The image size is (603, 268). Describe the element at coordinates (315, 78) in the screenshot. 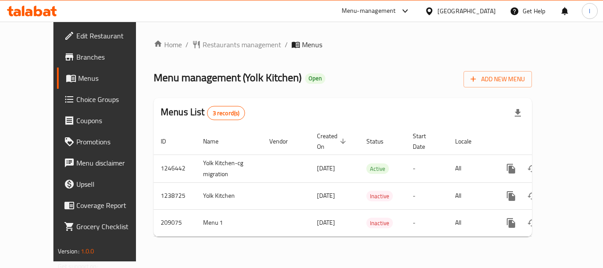

I see `span: Open` at that location.